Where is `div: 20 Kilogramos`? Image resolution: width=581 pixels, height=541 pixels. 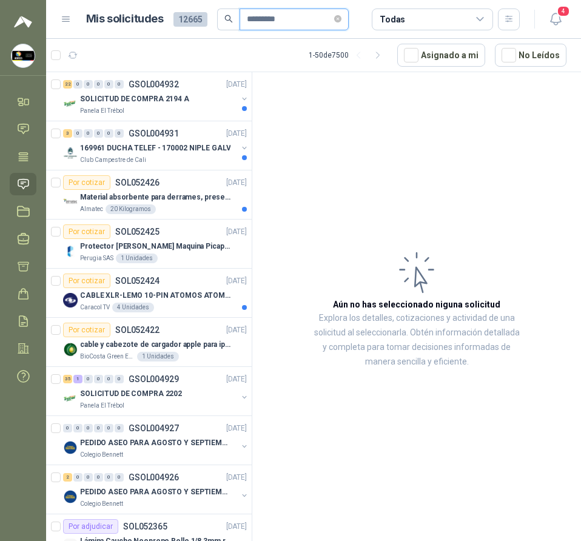
div: 20 Kilogramos is located at coordinates (130, 209).